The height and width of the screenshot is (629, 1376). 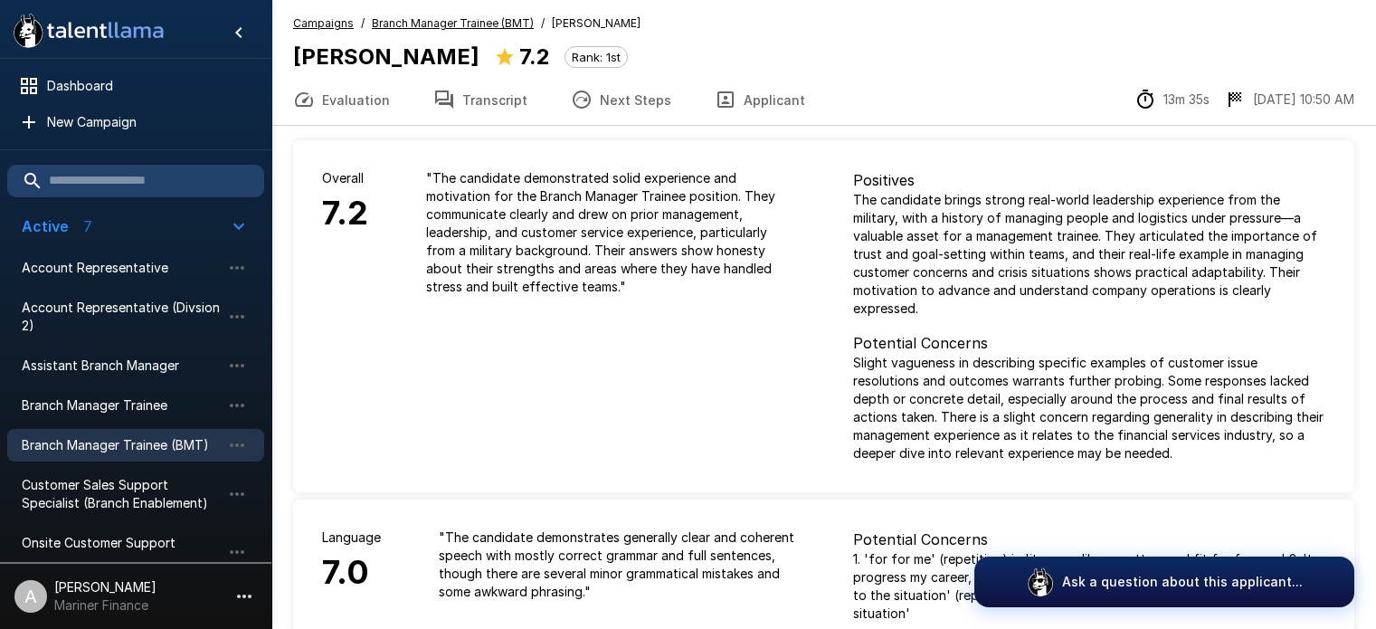 I want to click on span: Rank: 1st, so click(x=596, y=57).